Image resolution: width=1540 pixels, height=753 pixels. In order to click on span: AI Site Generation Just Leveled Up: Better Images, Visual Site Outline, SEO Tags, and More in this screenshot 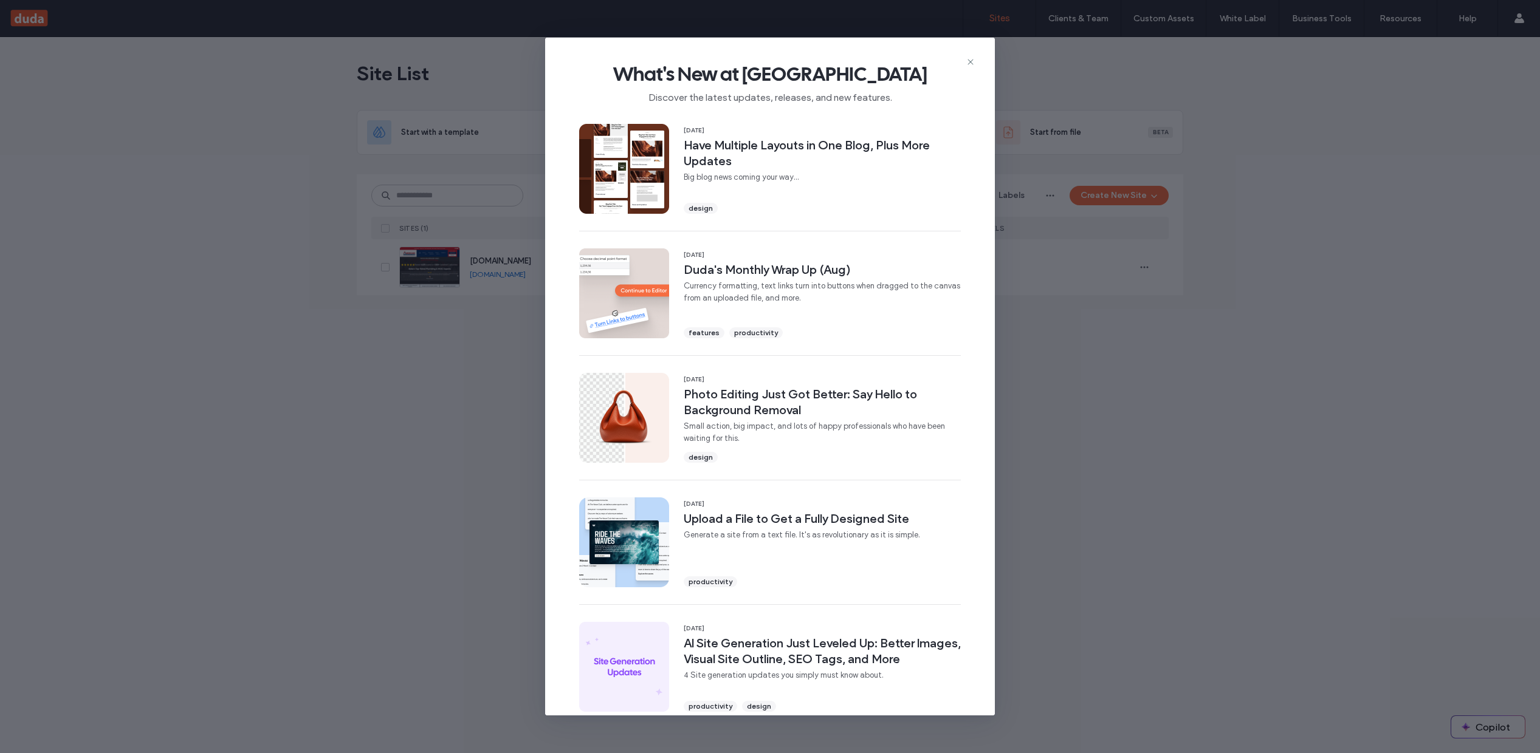, I will do `click(822, 651)`.